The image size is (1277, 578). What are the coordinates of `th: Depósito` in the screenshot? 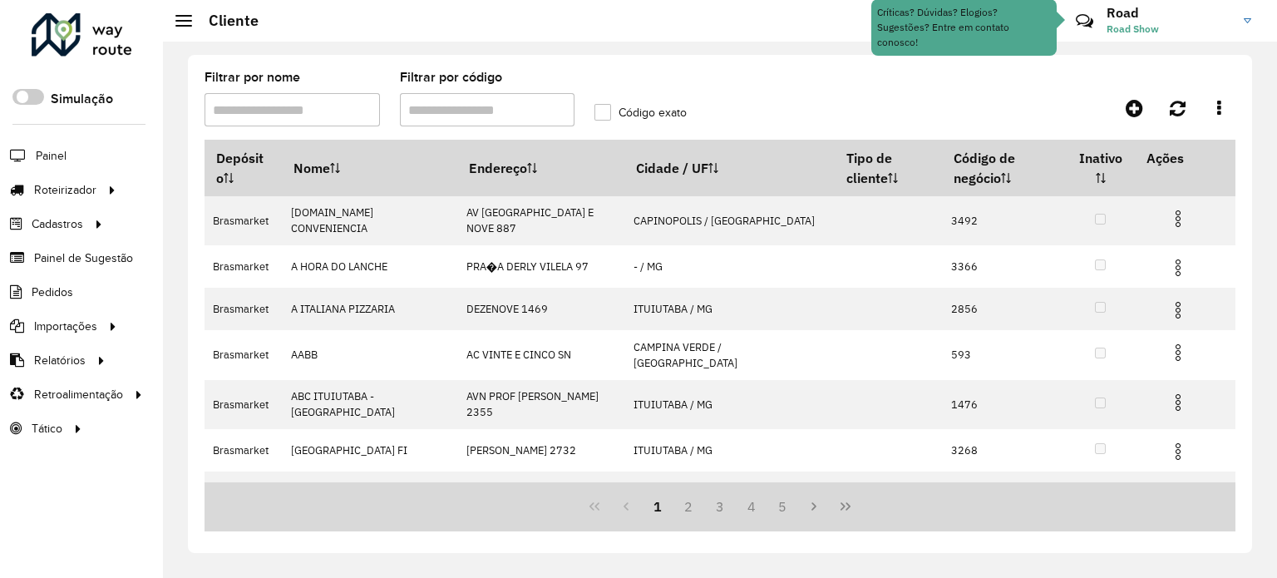 It's located at (243, 168).